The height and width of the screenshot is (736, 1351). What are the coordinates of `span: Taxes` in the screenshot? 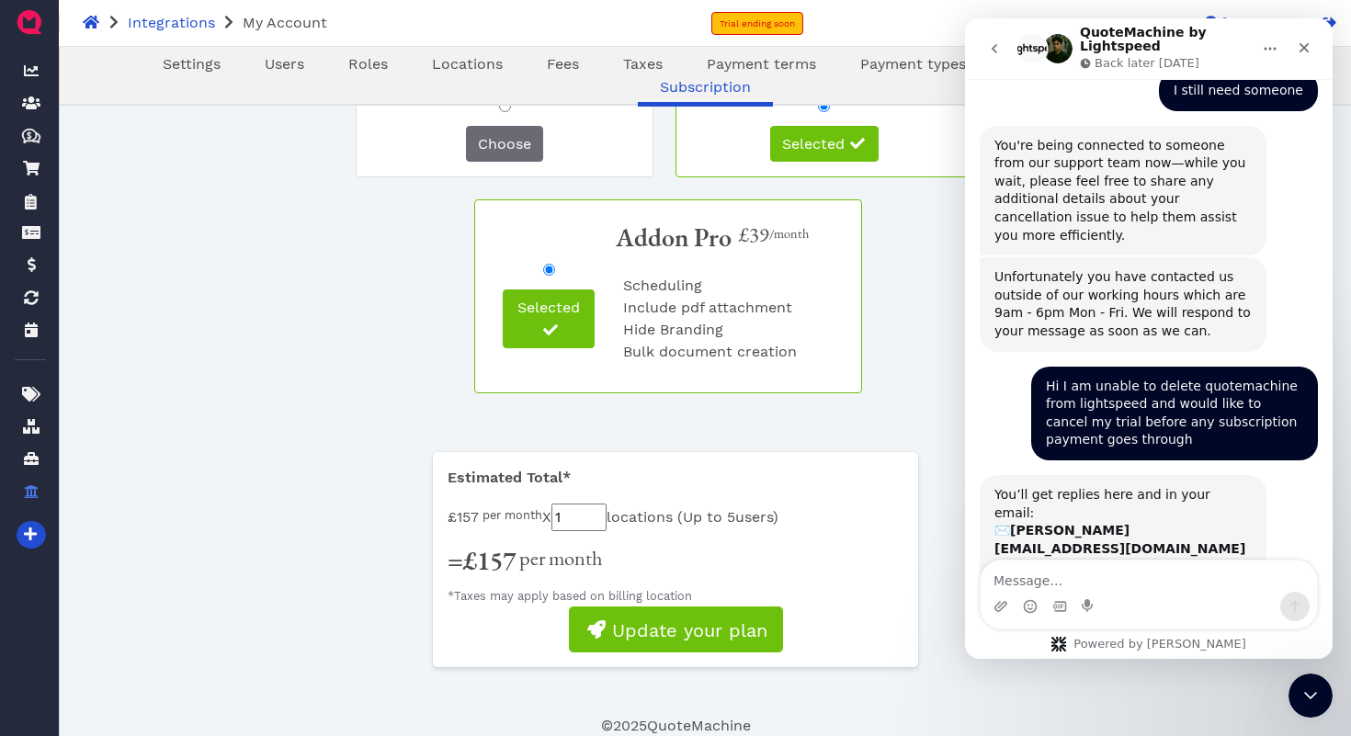 It's located at (642, 63).